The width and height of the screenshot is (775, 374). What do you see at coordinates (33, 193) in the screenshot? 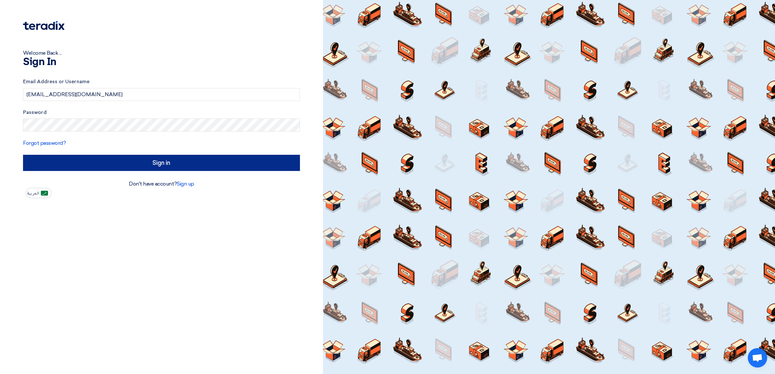
I see `span: العربية` at bounding box center [33, 193].